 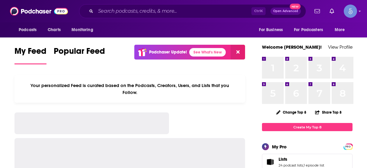 I want to click on span: Lists, so click(x=283, y=159).